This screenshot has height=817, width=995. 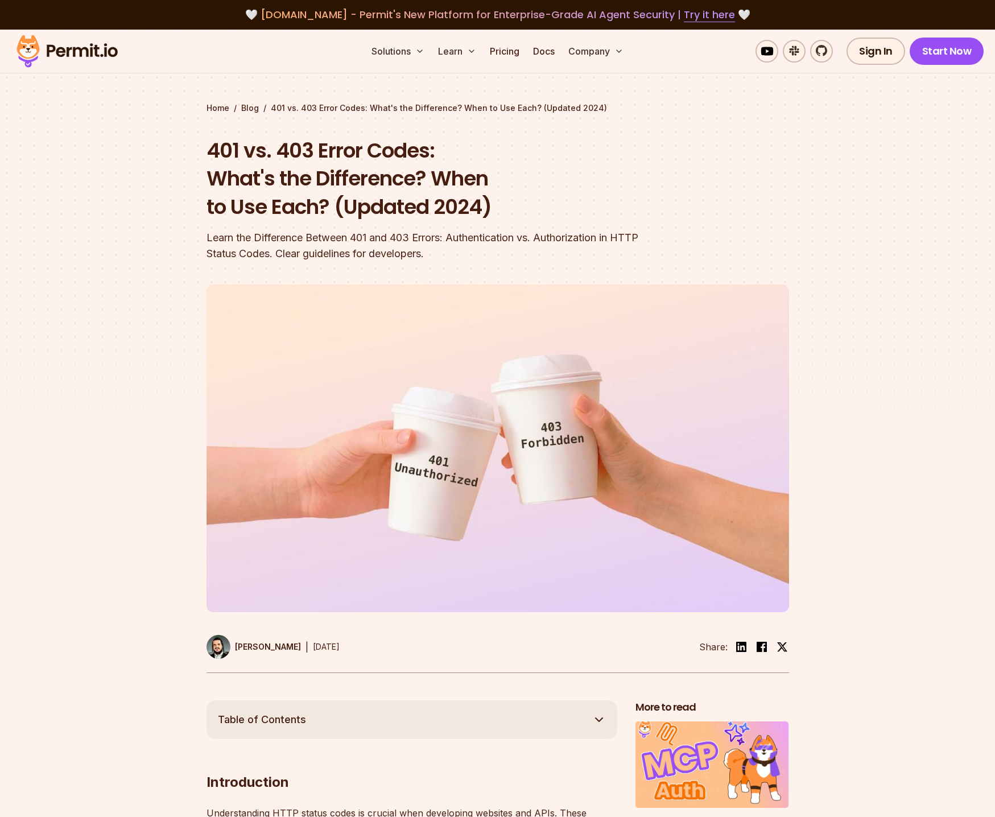 I want to click on h2: Introduction, so click(x=412, y=760).